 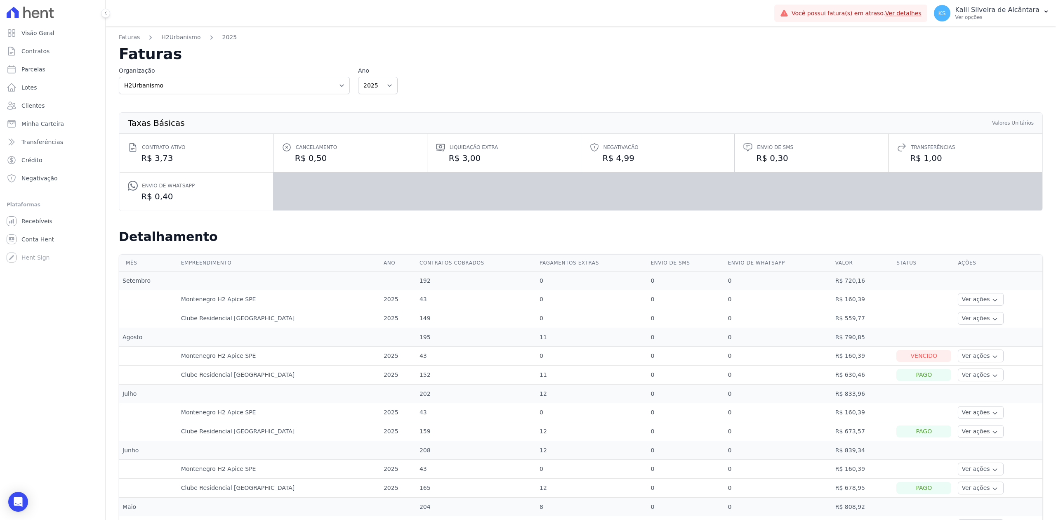 I want to click on td: R$ 673,57, so click(x=862, y=431).